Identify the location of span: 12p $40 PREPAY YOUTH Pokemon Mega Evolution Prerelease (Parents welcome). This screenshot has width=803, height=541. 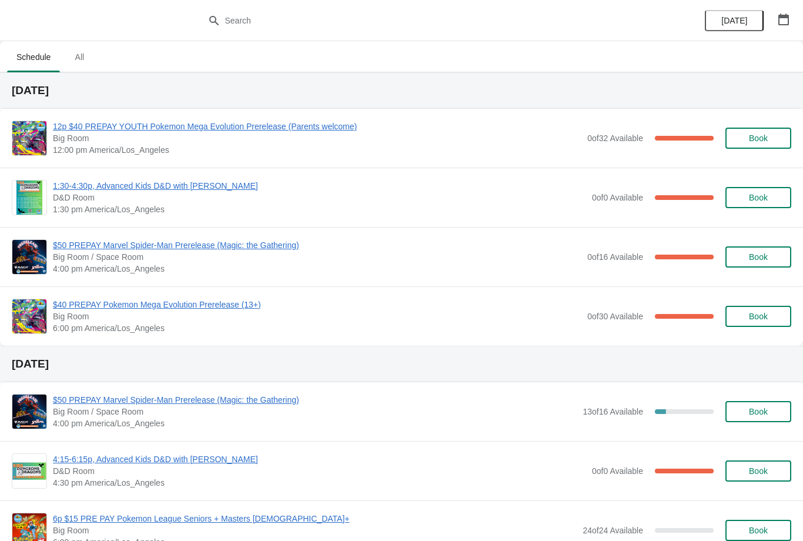
(317, 126).